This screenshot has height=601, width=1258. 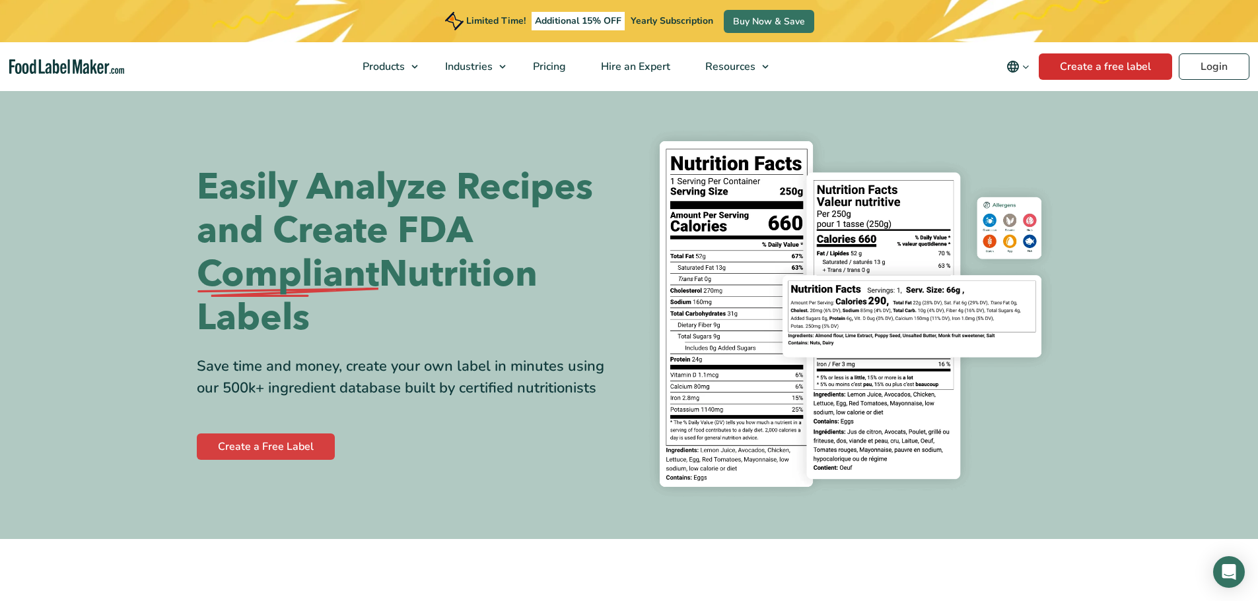 I want to click on span: Pricing, so click(x=548, y=67).